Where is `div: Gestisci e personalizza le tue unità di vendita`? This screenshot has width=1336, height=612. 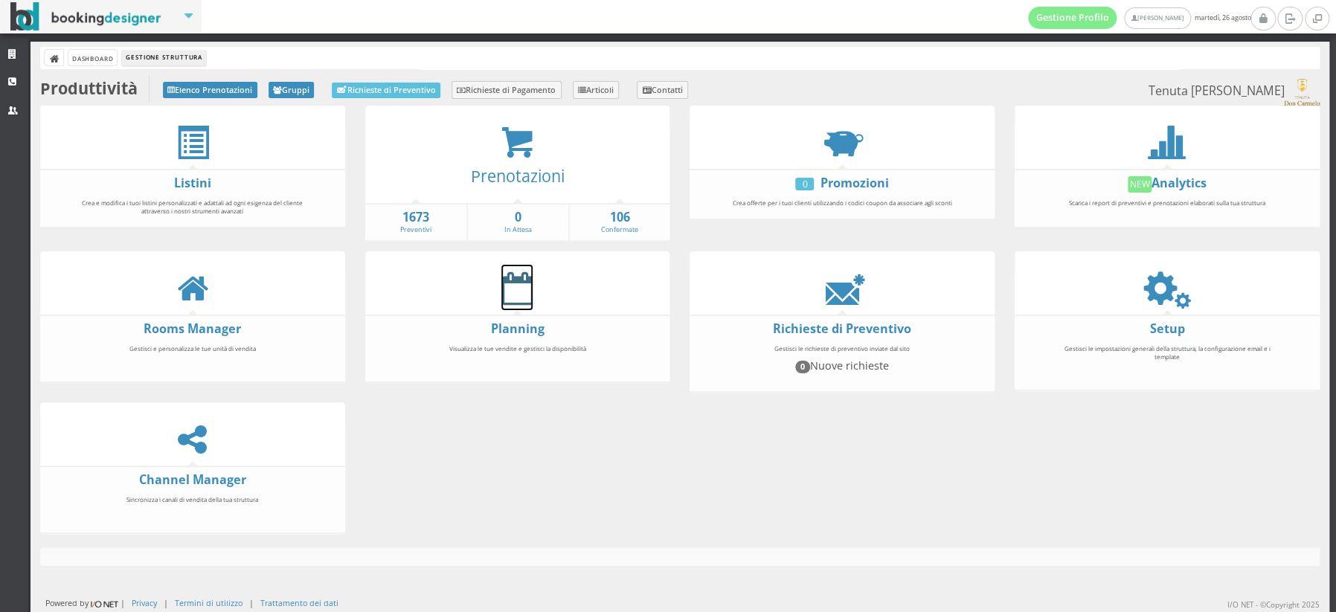 div: Gestisci e personalizza le tue unità di vendita is located at coordinates (193, 357).